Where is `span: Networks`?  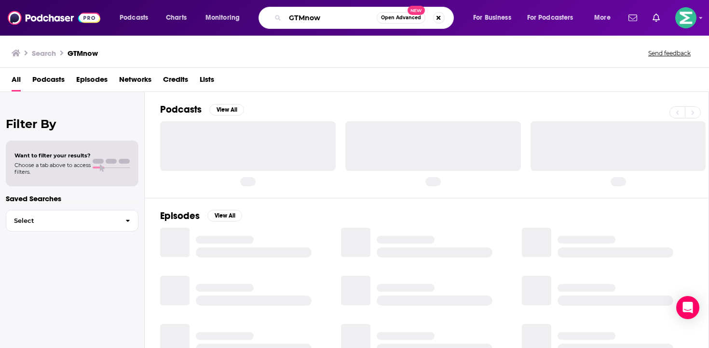 span: Networks is located at coordinates (135, 81).